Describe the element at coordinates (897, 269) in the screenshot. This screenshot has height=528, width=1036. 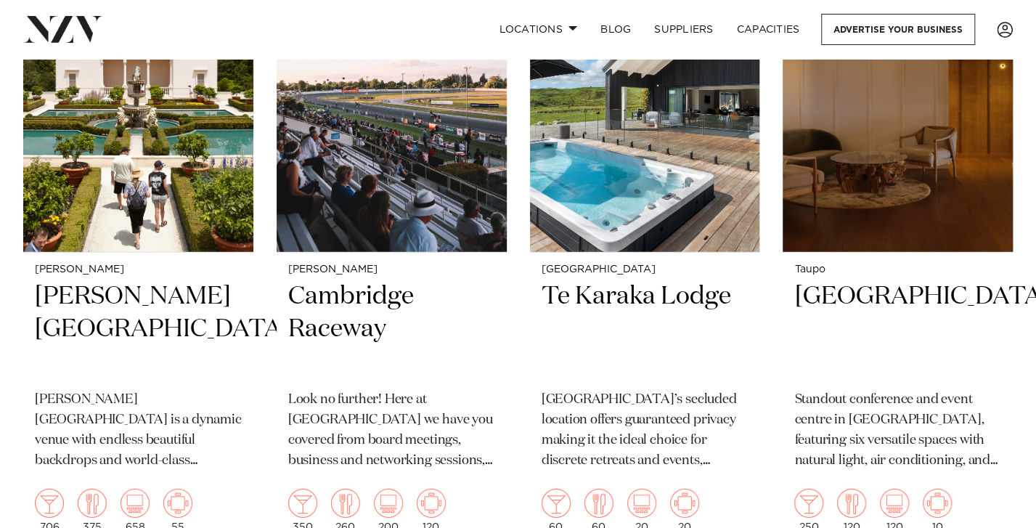
I see `small: Taupo` at that location.